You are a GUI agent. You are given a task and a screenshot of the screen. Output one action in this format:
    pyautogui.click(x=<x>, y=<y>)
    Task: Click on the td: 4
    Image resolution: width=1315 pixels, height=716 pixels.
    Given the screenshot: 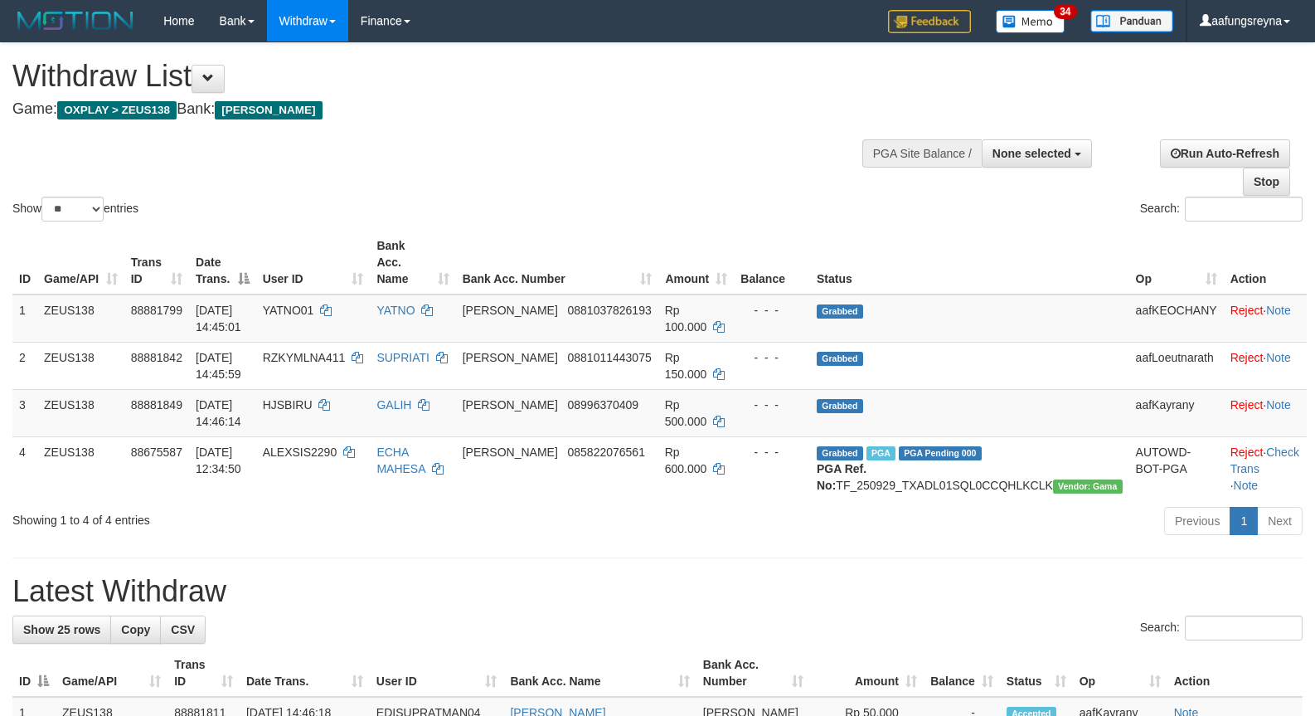 What is the action you would take?
    pyautogui.click(x=25, y=468)
    